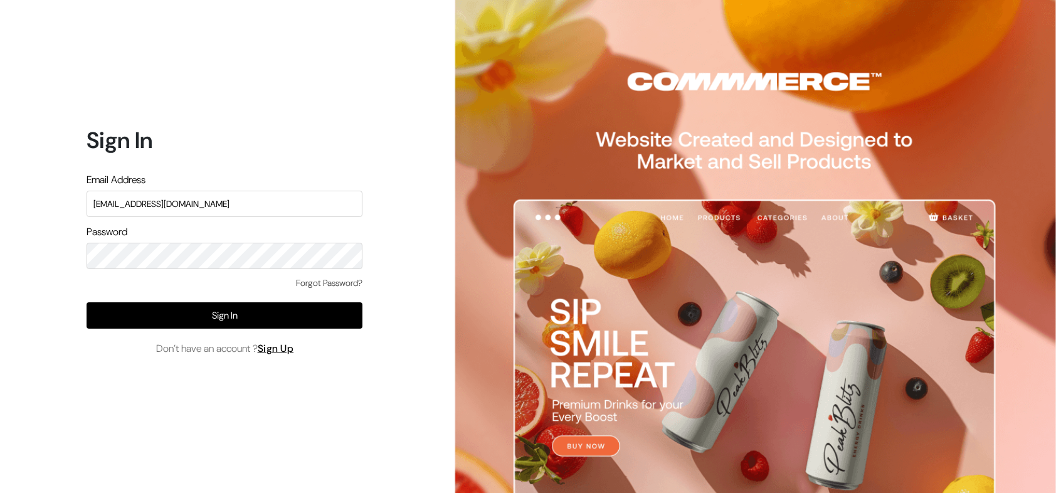  Describe the element at coordinates (225, 316) in the screenshot. I see `button: Sign In` at that location.